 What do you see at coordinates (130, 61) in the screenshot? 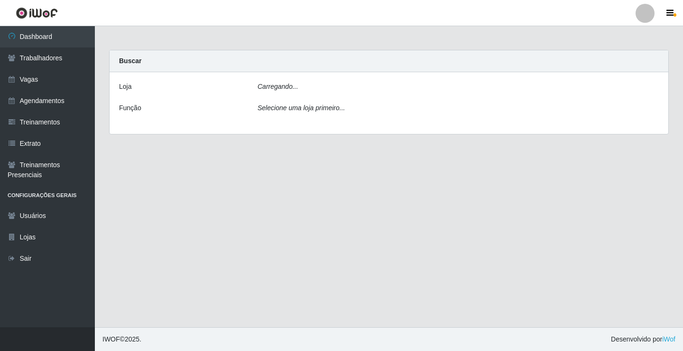
I see `strong: Buscar` at bounding box center [130, 61].